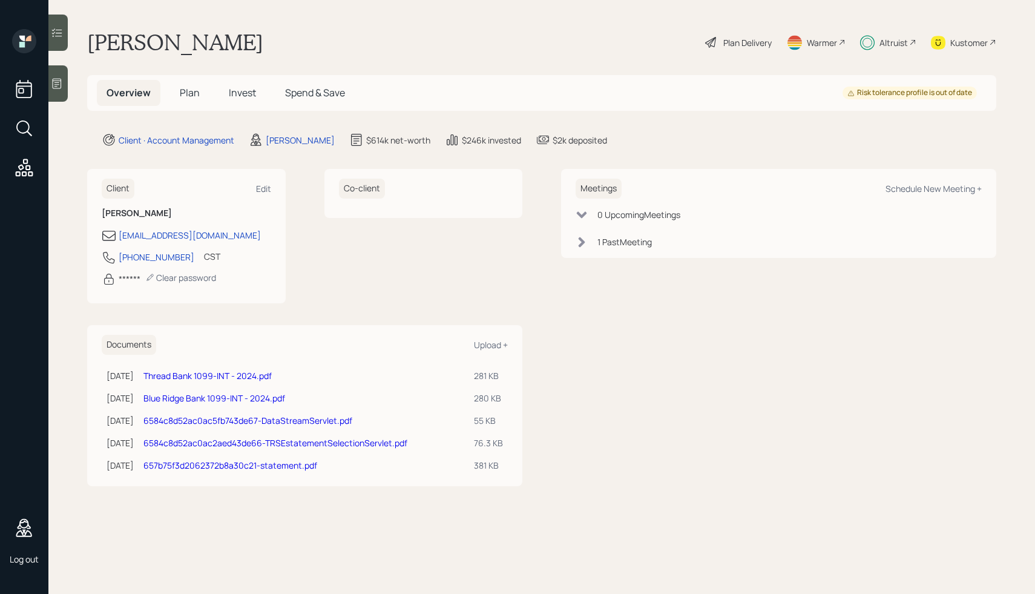 This screenshot has height=594, width=1035. Describe the element at coordinates (263, 188) in the screenshot. I see `div: Edit` at that location.